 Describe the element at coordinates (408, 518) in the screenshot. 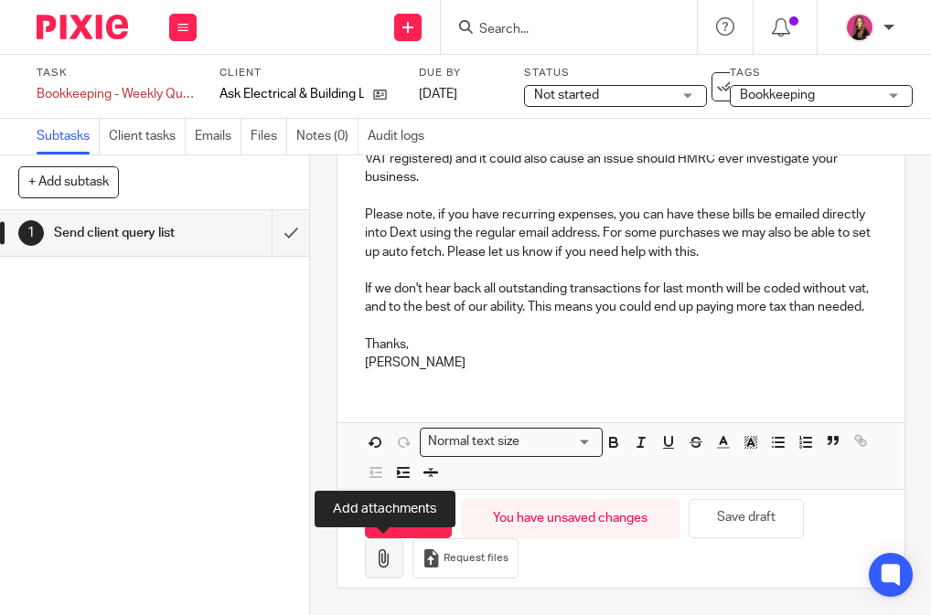

I see `input: Send` at that location.